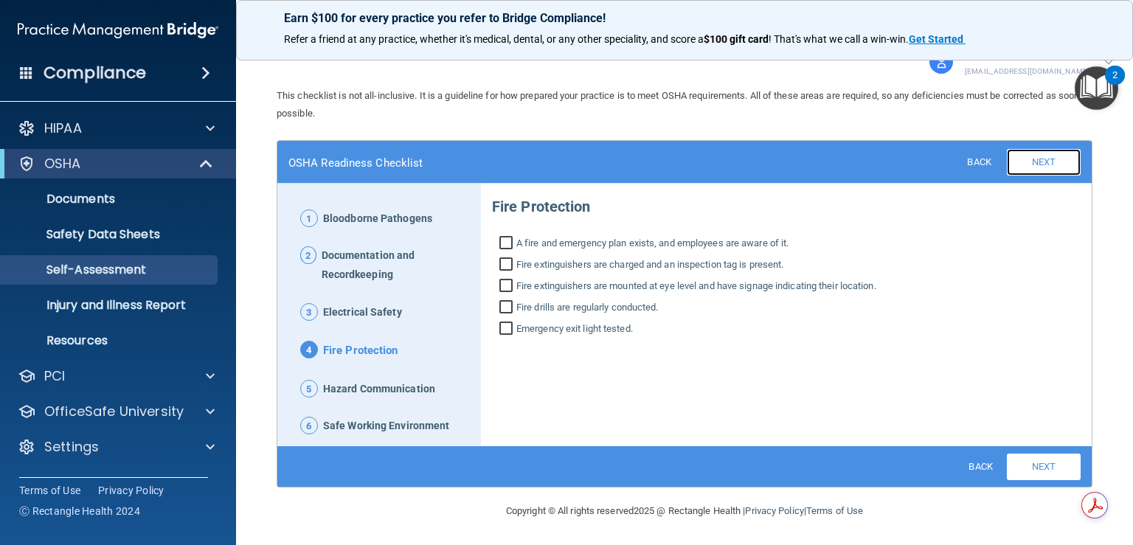 Image resolution: width=1133 pixels, height=545 pixels. What do you see at coordinates (110, 341) in the screenshot?
I see `p: Resources` at bounding box center [110, 341].